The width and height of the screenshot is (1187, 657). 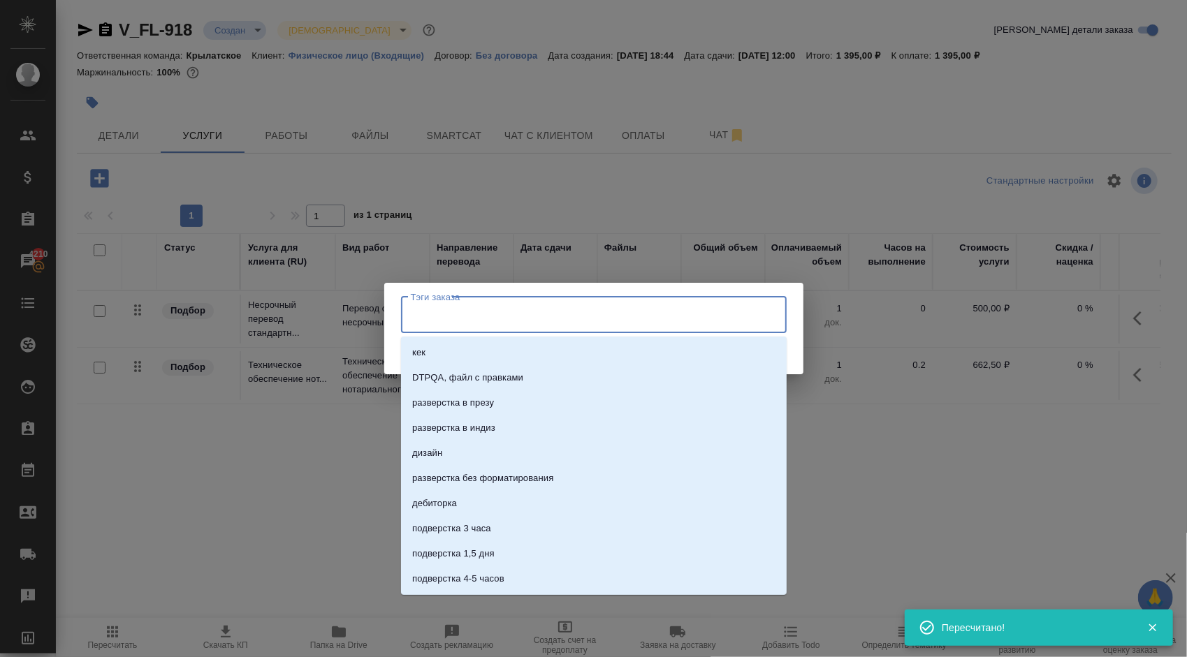 I want to click on p: дебиторка, so click(x=434, y=504).